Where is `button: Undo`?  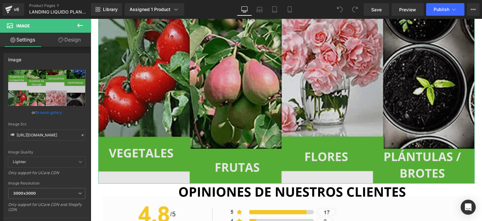 button: Undo is located at coordinates (340, 9).